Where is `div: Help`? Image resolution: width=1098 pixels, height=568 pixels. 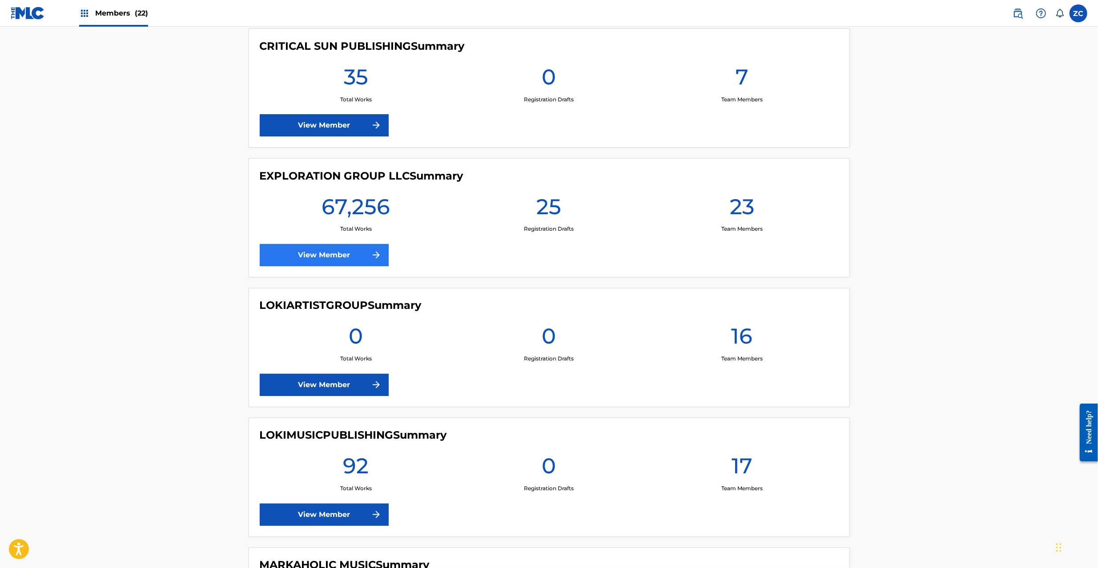
div: Help is located at coordinates (1041, 13).